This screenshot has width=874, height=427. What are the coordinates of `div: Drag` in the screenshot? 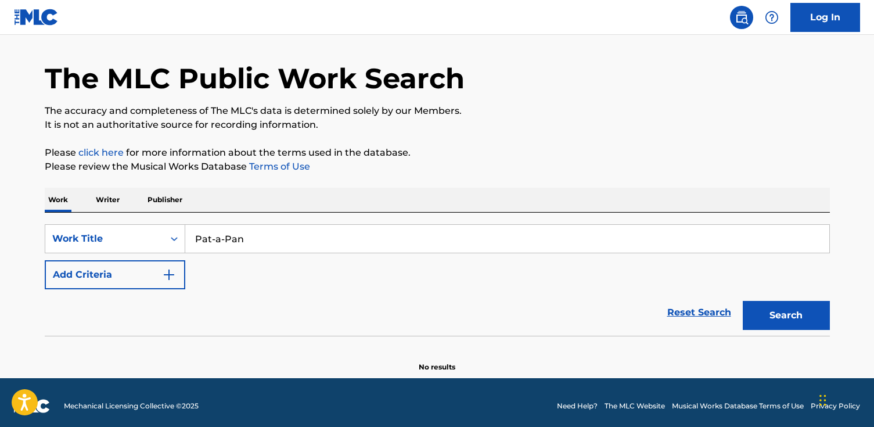 It's located at (823, 400).